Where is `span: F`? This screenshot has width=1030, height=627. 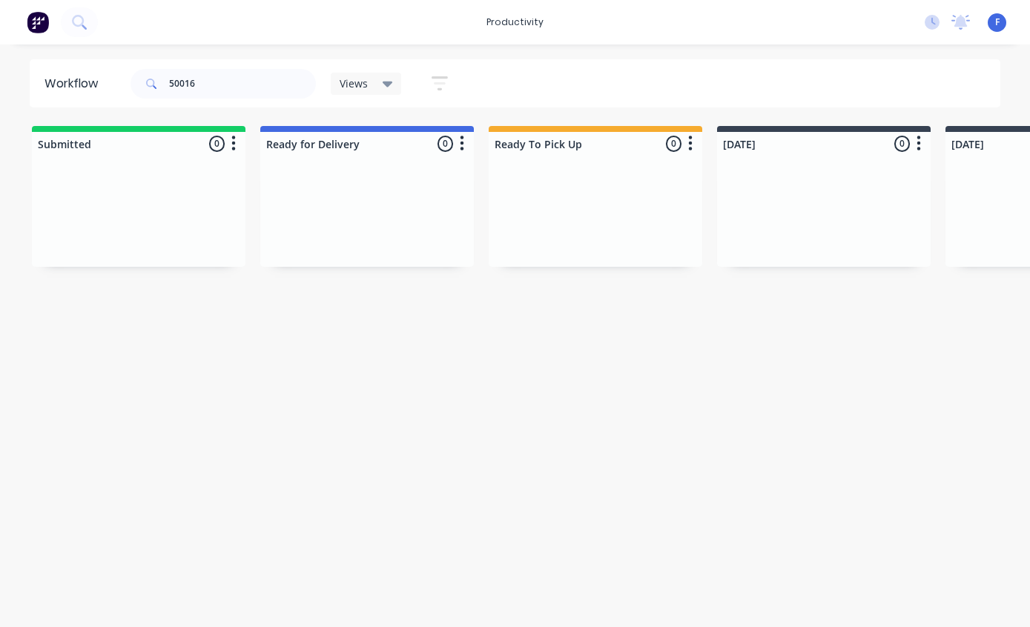 span: F is located at coordinates (997, 22).